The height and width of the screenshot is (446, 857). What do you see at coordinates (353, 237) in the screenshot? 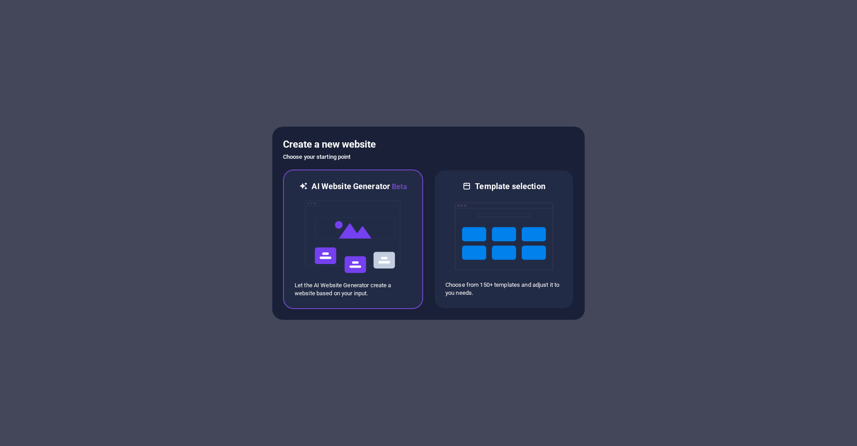
I see `img: ai` at bounding box center [353, 237].